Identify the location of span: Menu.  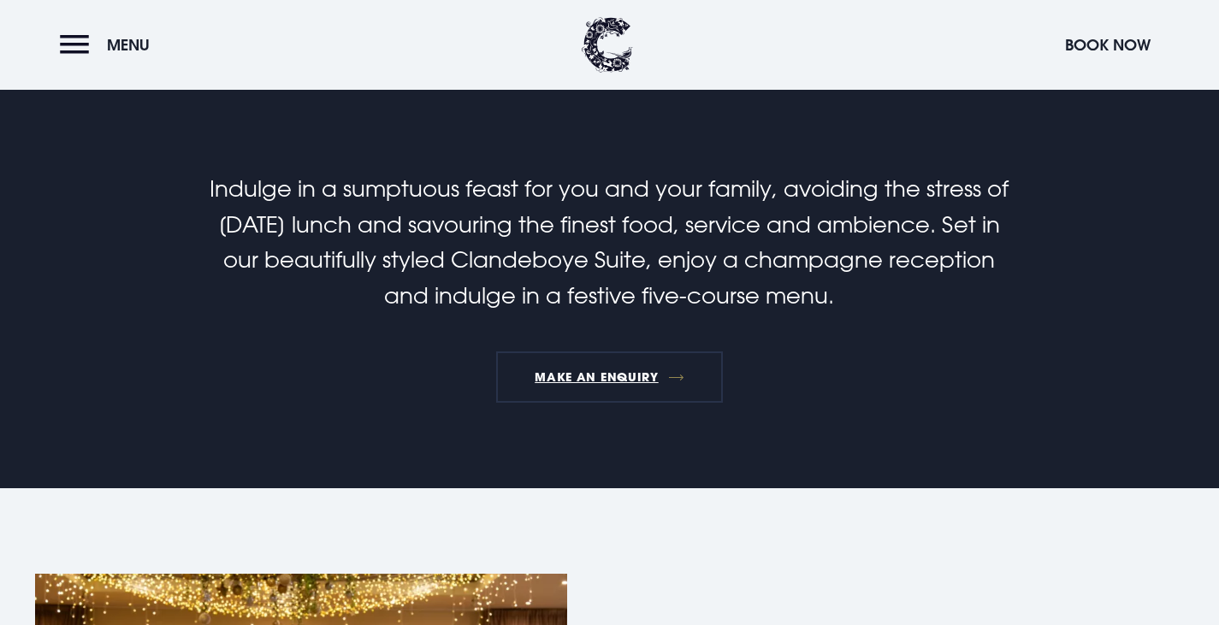
(128, 44).